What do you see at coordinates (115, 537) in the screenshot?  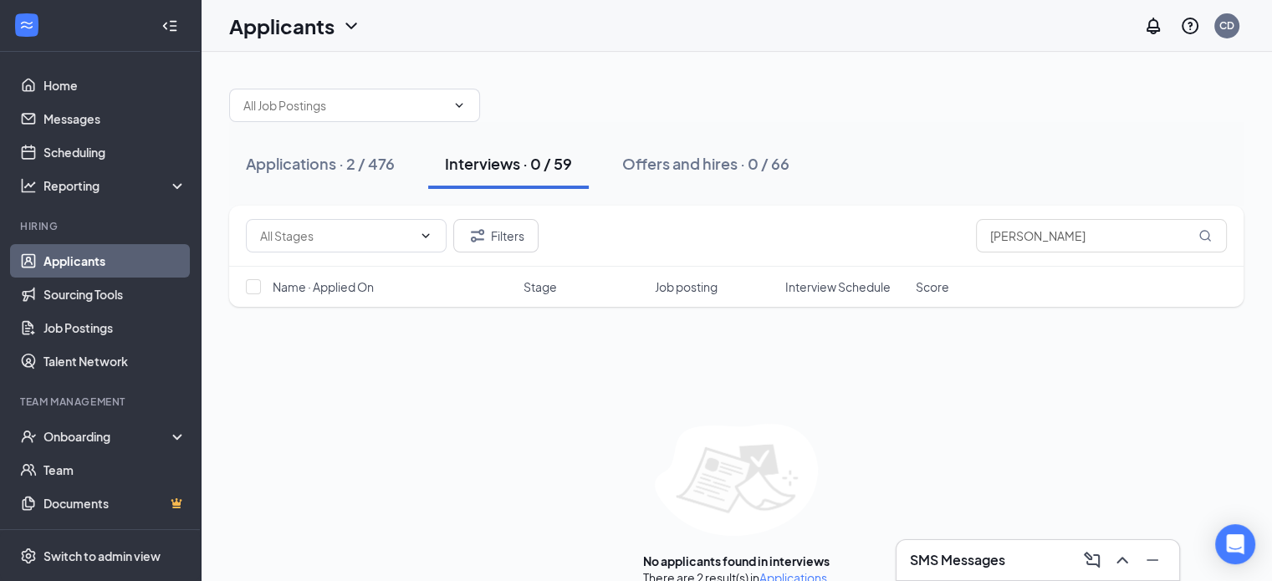 I see `a: SurveysCrown` at bounding box center [115, 537].